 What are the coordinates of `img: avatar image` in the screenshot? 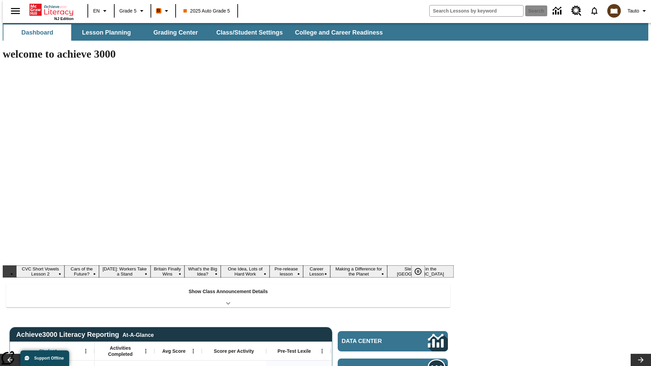 It's located at (614, 11).